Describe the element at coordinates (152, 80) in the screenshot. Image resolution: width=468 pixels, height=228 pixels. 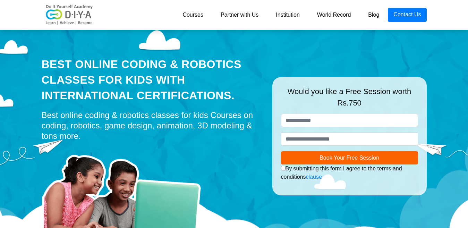
I see `div: Best Online Coding & Robotics Classes for kids with International Certifications.` at that location.